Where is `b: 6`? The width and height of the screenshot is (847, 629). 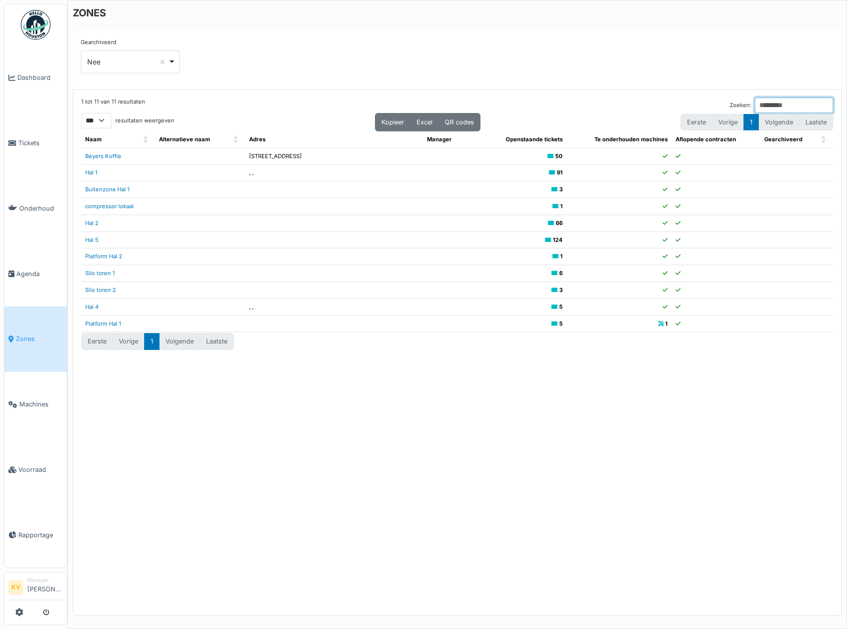
b: 6 is located at coordinates (561, 273).